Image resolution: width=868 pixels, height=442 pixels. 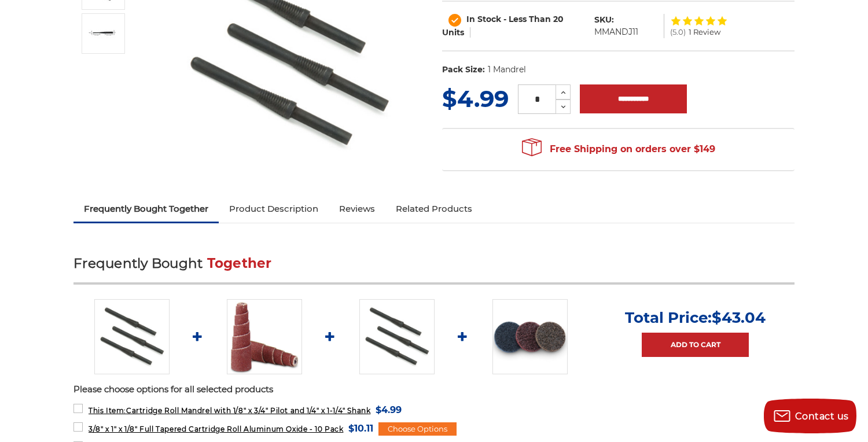 What do you see at coordinates (417, 429) in the screenshot?
I see `div: Choose Options` at bounding box center [417, 429].